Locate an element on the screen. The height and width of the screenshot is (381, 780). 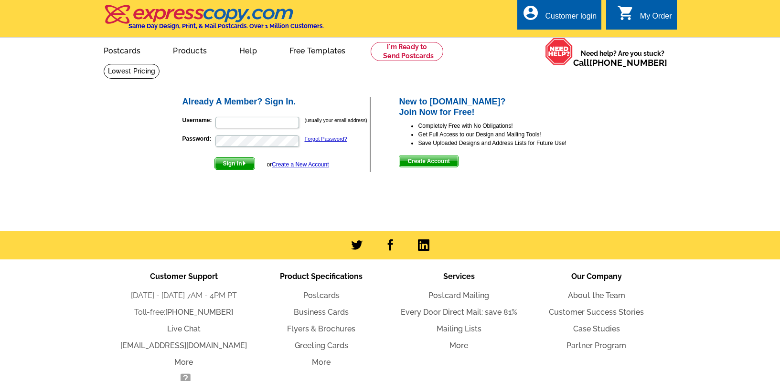
a: Flyers & Brochures is located at coordinates (321, 329).